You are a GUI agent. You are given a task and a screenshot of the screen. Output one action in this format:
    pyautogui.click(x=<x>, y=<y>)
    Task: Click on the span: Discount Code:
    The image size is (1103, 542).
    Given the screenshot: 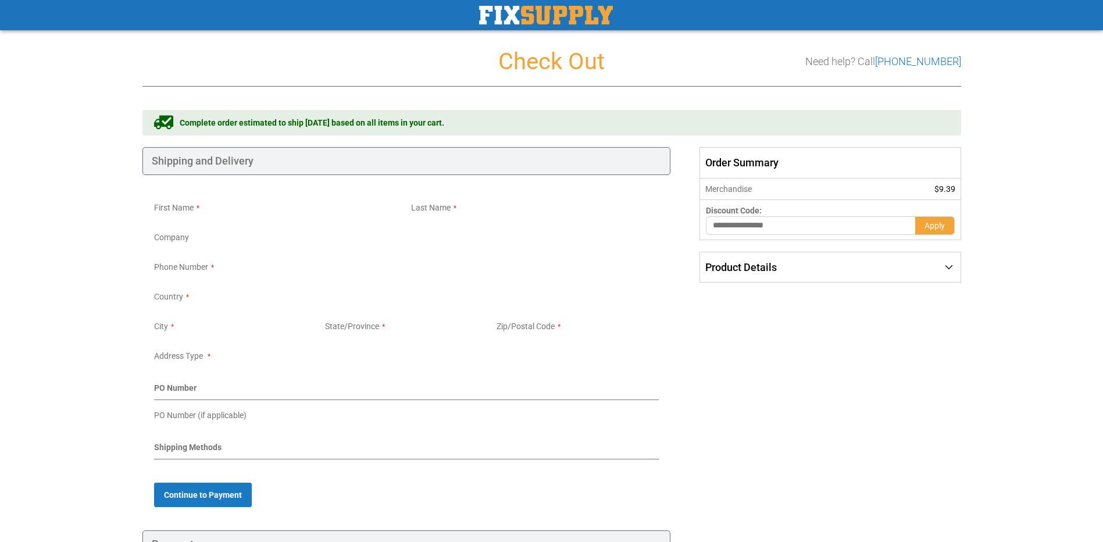 What is the action you would take?
    pyautogui.click(x=734, y=210)
    